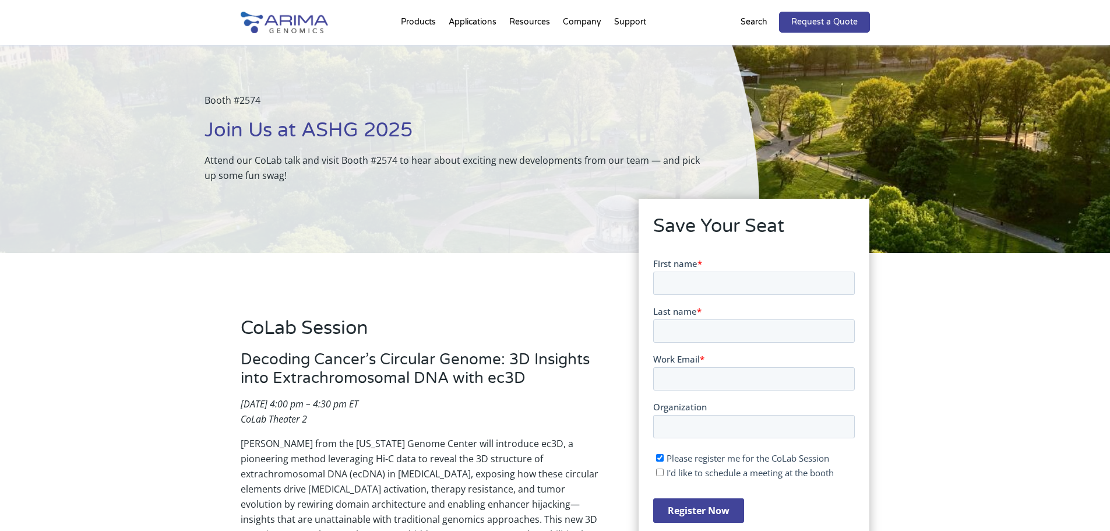 The width and height of the screenshot is (1110, 531). Describe the element at coordinates (6, 200) in the screenshot. I see `input: Please register me for the CoLab Session` at that location.